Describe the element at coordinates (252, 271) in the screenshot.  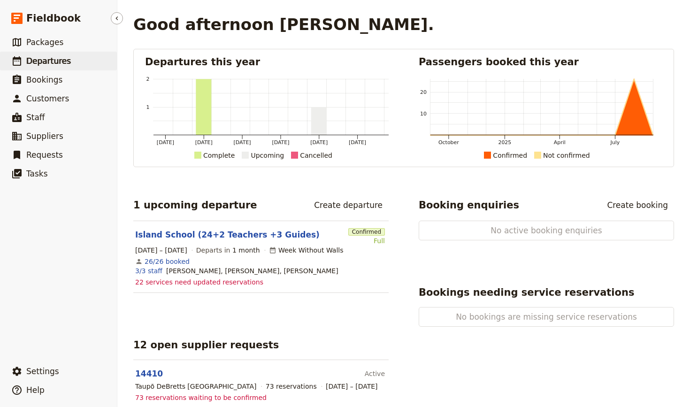
I see `span: Karl Young, Kaylah Emerson, Kayla Pene` at that location.